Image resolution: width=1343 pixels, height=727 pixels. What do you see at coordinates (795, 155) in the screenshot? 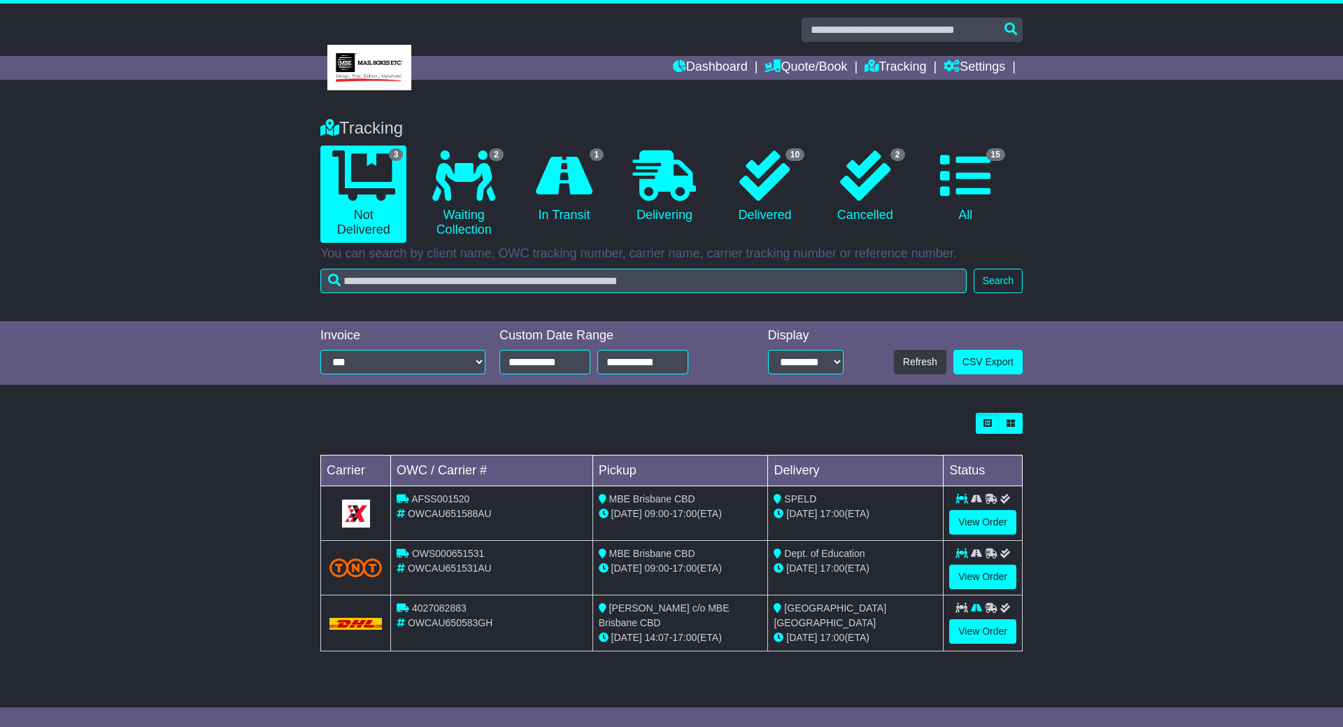
I see `span: 10` at bounding box center [795, 155].